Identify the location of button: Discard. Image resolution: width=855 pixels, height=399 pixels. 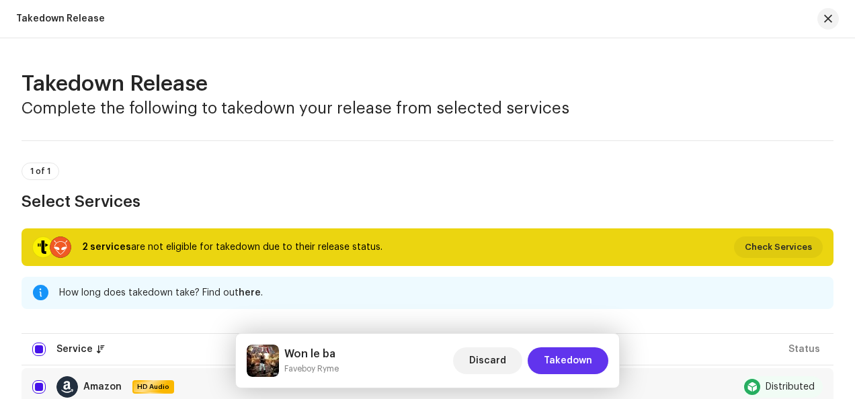
(487, 361).